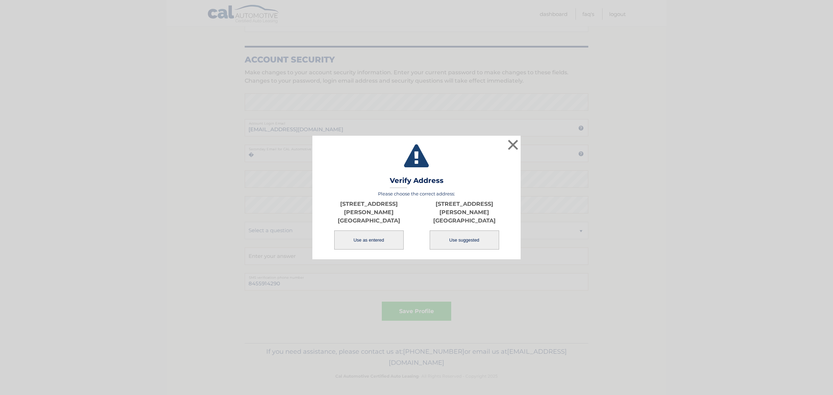  What do you see at coordinates (417, 221) in the screenshot?
I see `div: Please choose the correct address:` at bounding box center [417, 221].